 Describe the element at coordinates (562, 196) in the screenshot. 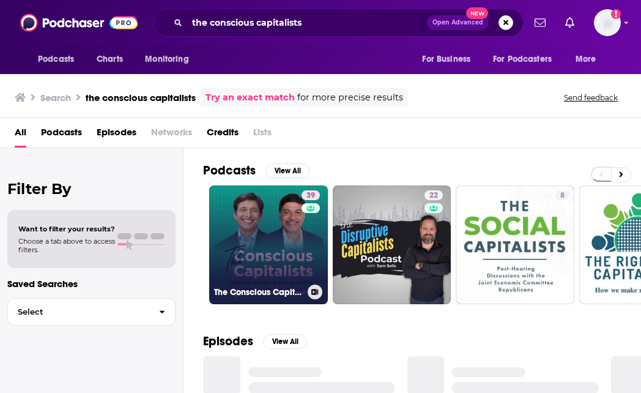

I see `span: 8` at that location.